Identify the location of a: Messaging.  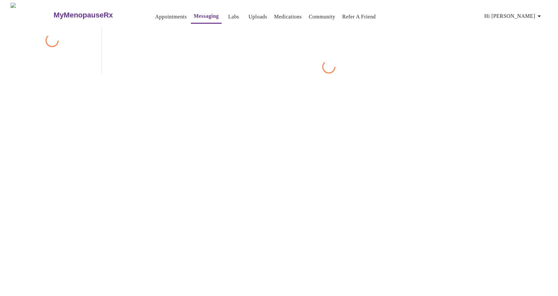
(206, 16).